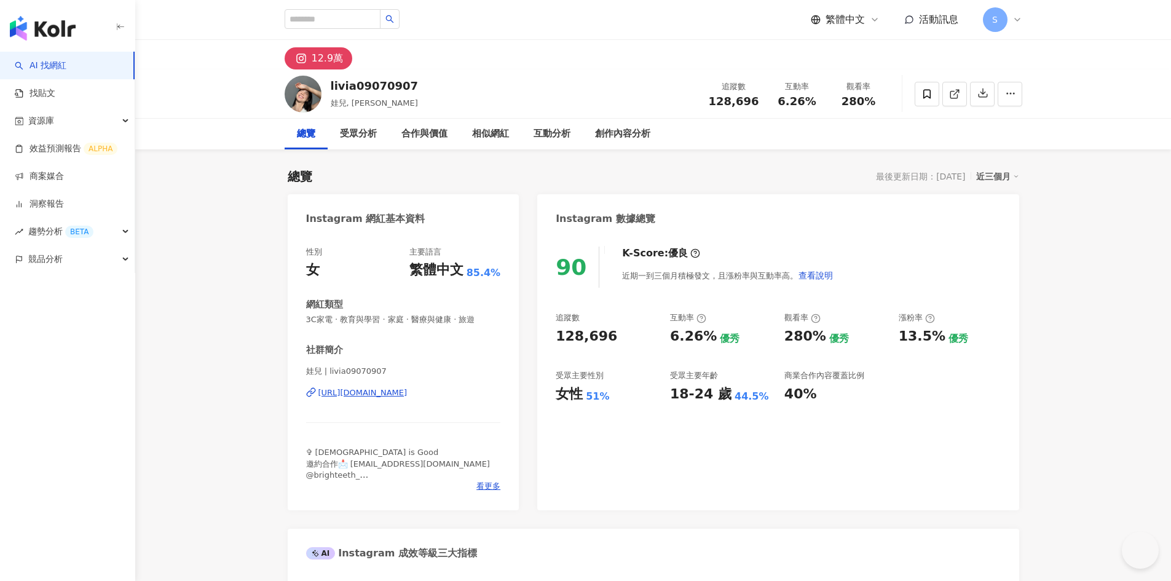 The image size is (1171, 581). Describe the element at coordinates (938, 19) in the screenshot. I see `span: 活動訊息` at that location.